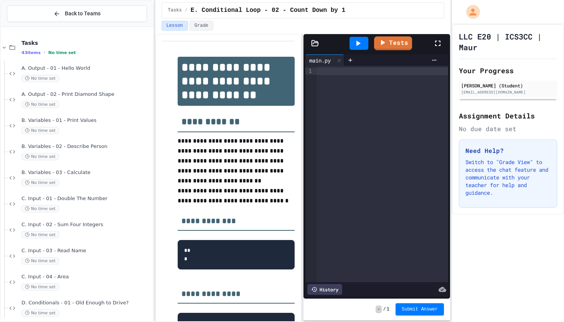 This screenshot has width=564, height=322. What do you see at coordinates (268, 10) in the screenshot?
I see `span: E. Conditional Loop - 02 - Count Down by 1` at bounding box center [268, 10].